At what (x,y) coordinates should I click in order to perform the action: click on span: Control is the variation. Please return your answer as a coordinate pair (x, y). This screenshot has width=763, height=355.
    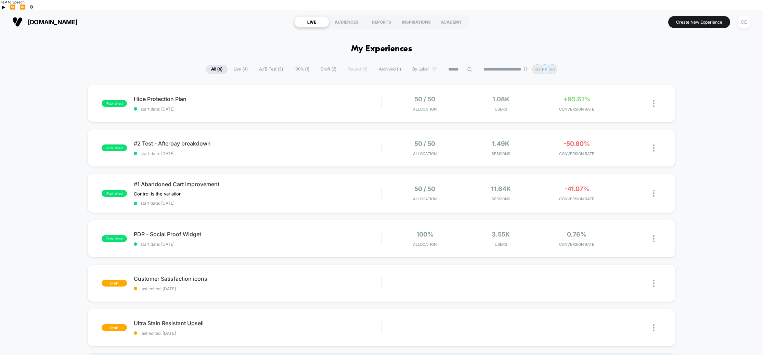
    Looking at the image, I should click on (158, 194).